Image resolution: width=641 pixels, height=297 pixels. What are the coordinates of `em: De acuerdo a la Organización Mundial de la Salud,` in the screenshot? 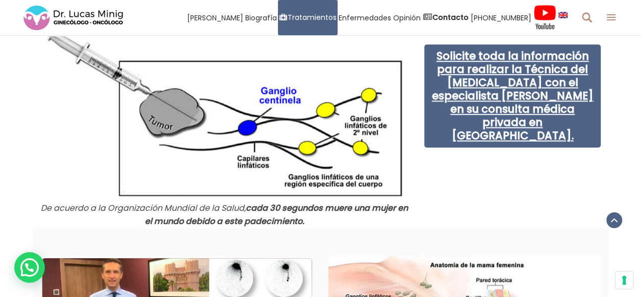 It's located at (225, 214).